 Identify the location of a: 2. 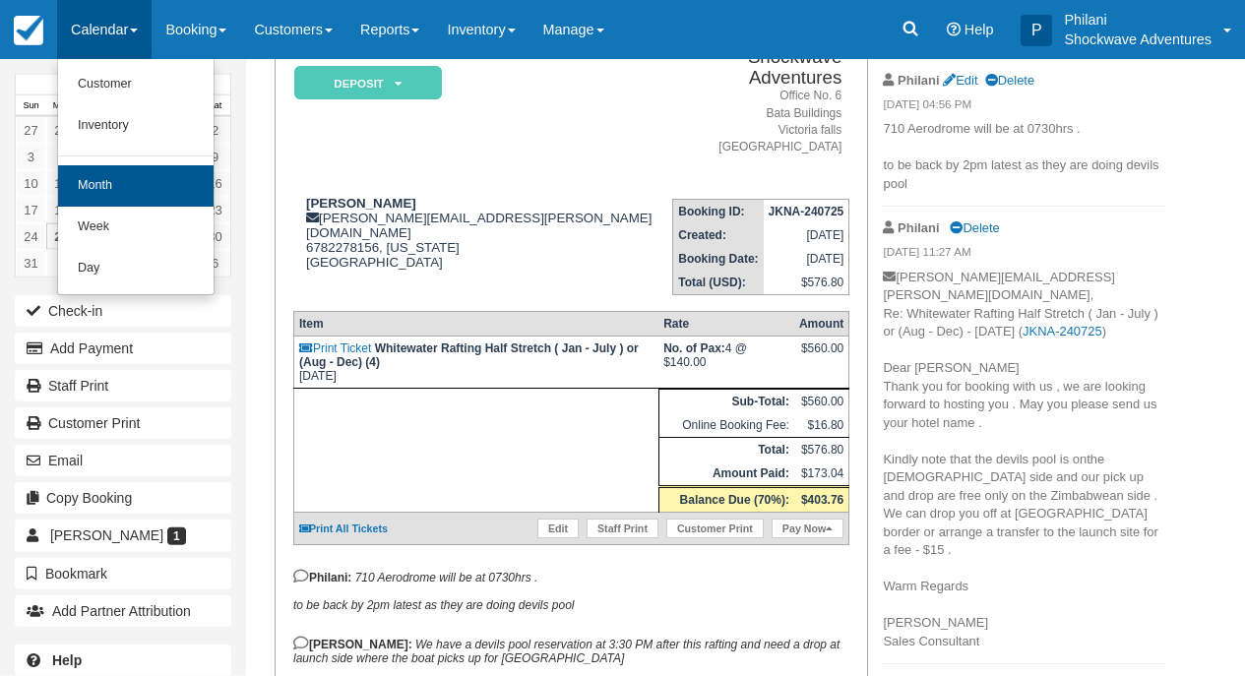
(215, 130).